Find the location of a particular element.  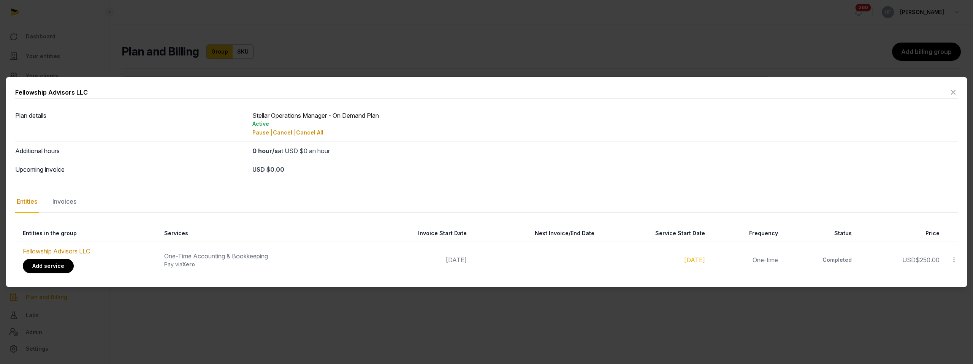

th: Price is located at coordinates (900, 233).